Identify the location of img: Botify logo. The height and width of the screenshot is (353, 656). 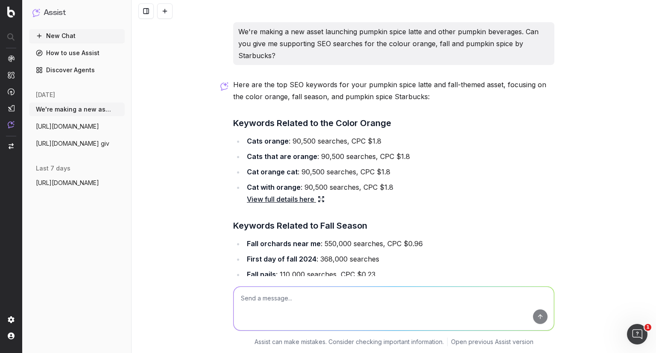
(11, 12).